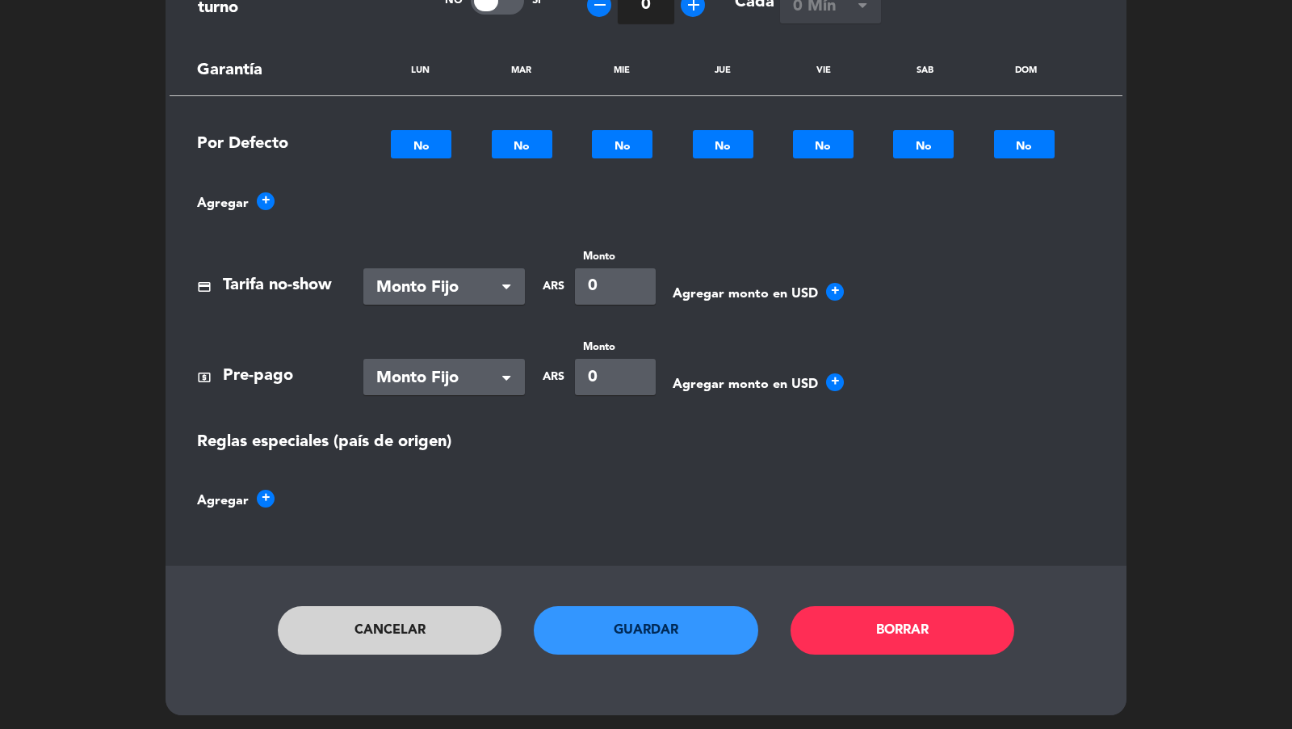 The width and height of the screenshot is (1292, 729). What do you see at coordinates (521, 70) in the screenshot?
I see `div: MAR` at bounding box center [521, 70].